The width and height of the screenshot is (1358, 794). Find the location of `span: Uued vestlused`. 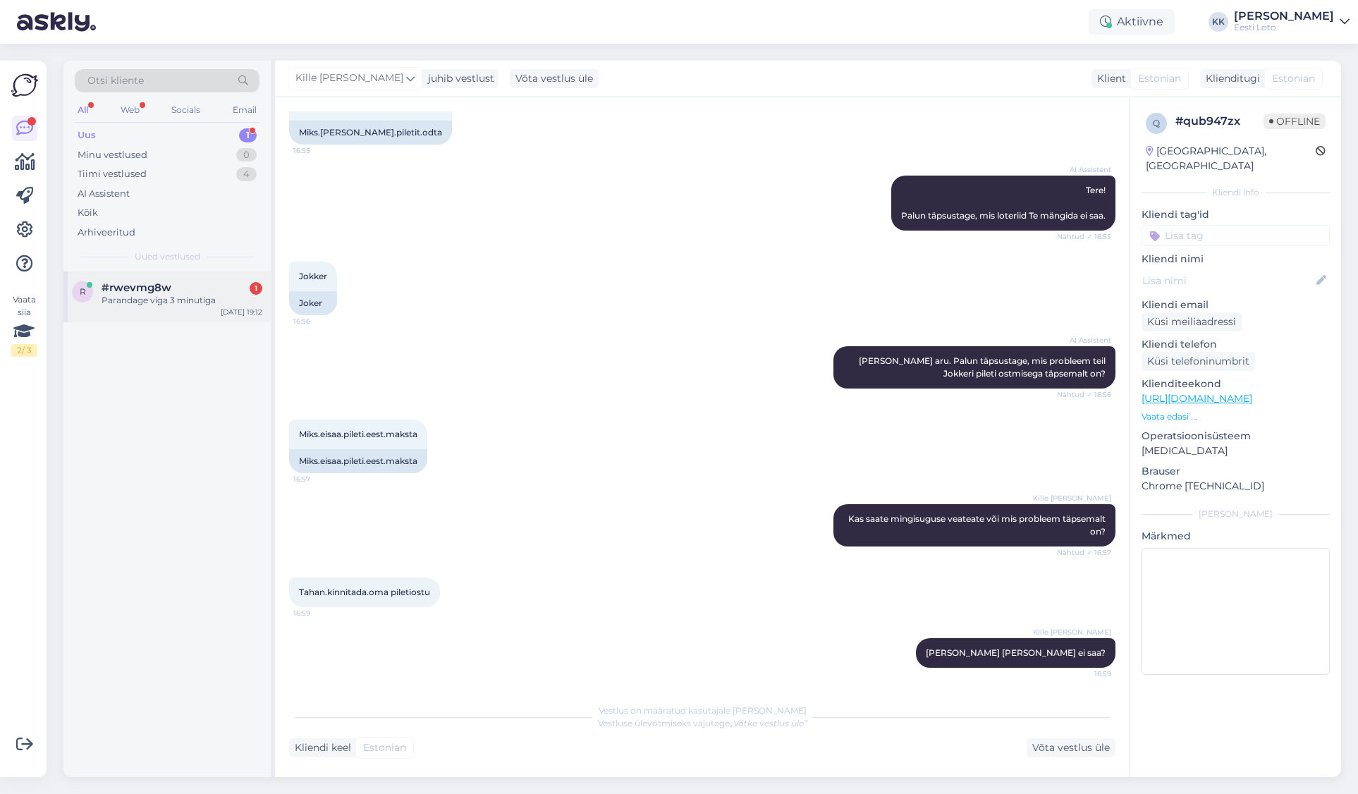

span: Uued vestlused is located at coordinates (167, 257).